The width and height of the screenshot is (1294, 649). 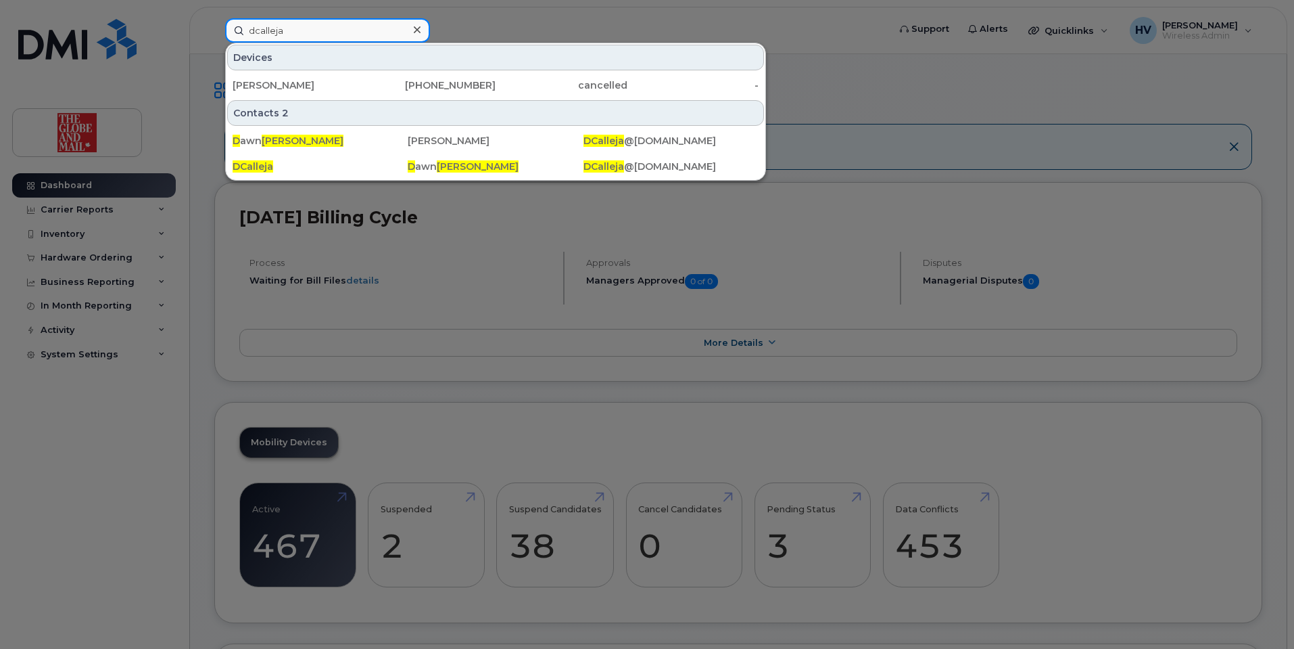 What do you see at coordinates (496, 113) in the screenshot?
I see `div: Contacts` at bounding box center [496, 113].